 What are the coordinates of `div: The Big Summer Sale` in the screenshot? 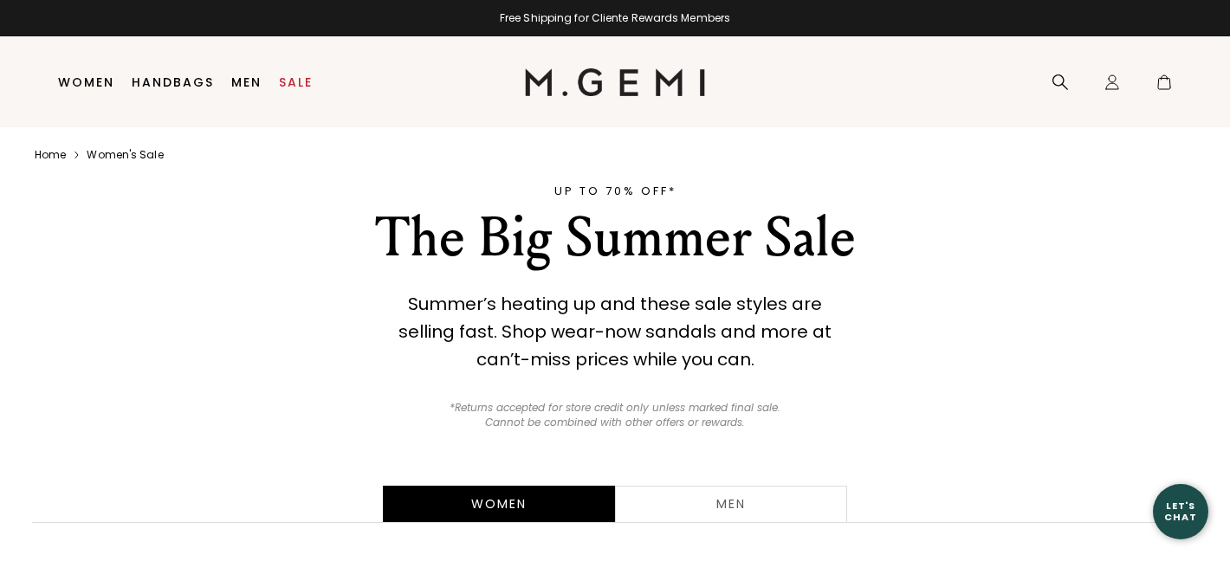 It's located at (615, 238).